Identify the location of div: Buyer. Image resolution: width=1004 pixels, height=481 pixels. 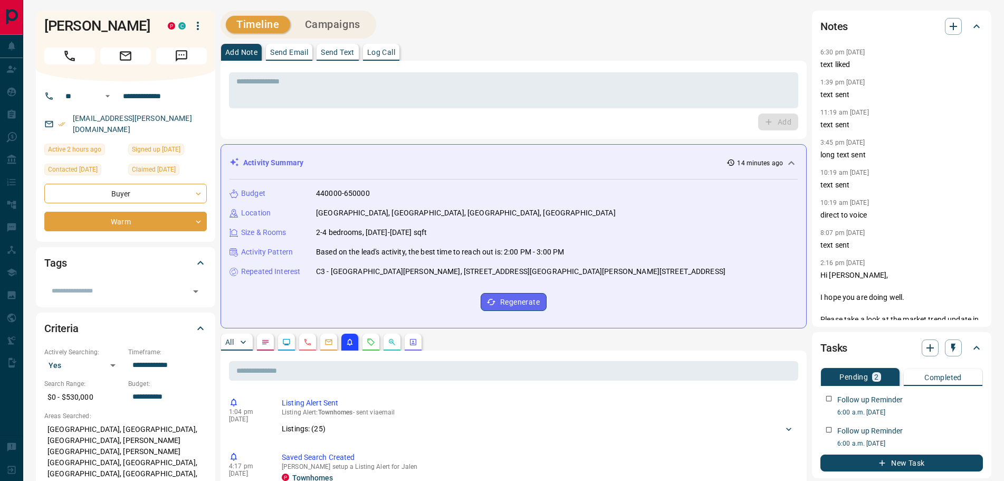
(126, 193).